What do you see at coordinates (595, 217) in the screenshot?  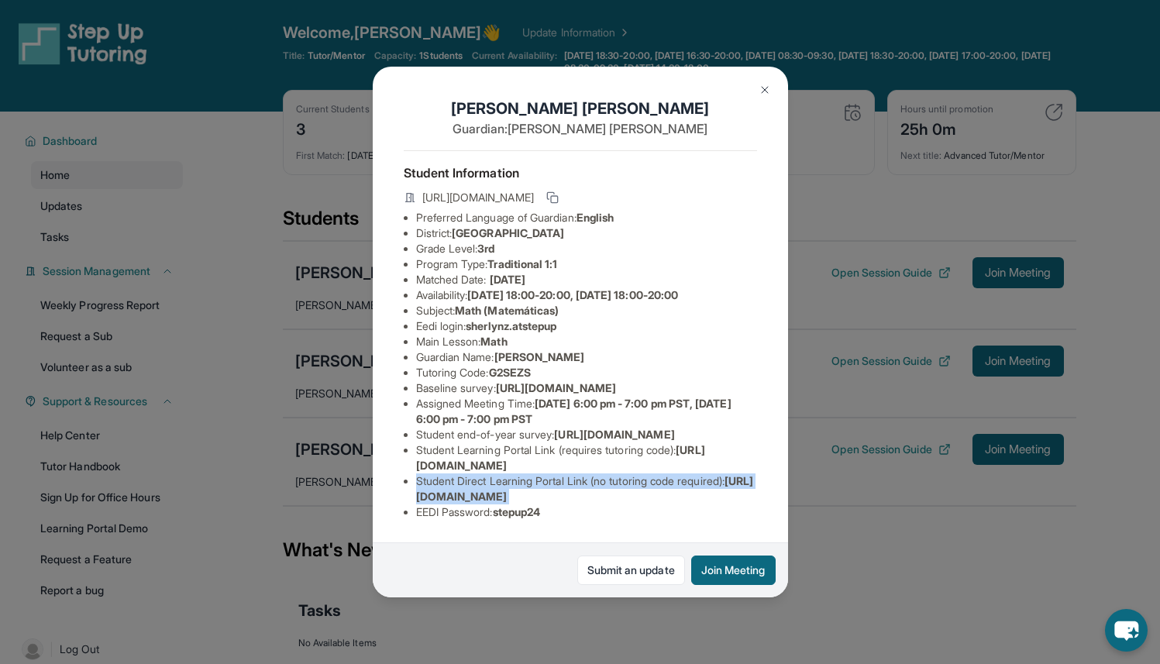 I see `span: English` at bounding box center [595, 217].